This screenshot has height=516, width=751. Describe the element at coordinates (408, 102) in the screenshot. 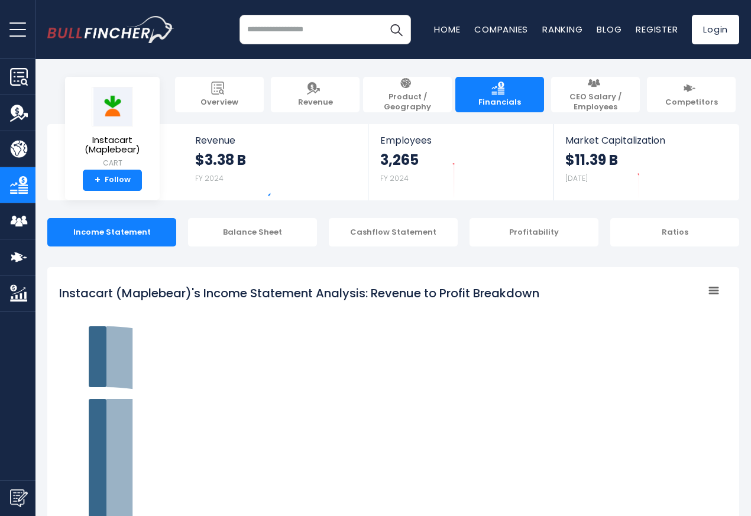

I see `span: Product / Geography` at that location.